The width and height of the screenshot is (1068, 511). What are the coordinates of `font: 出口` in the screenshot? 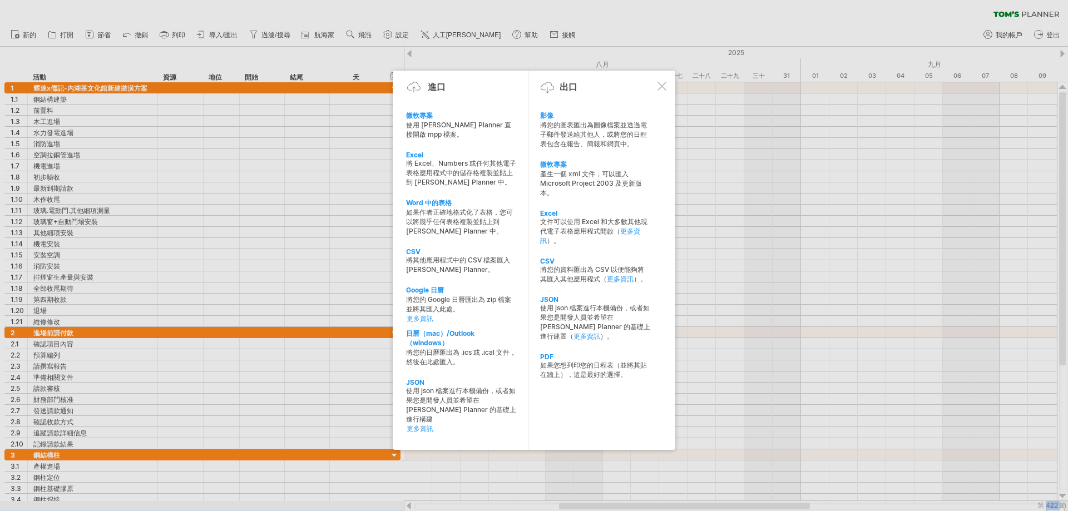 It's located at (568, 87).